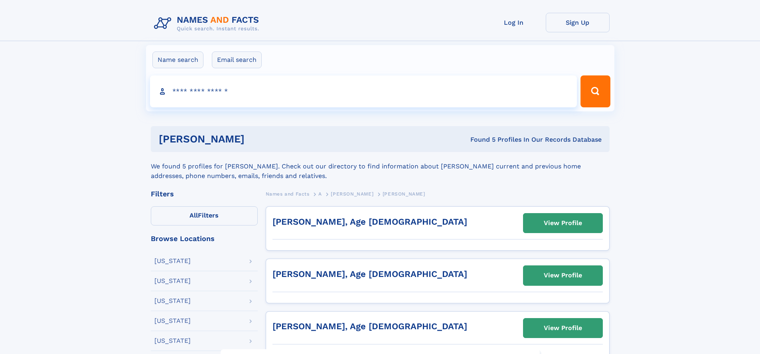 Image resolution: width=760 pixels, height=354 pixels. I want to click on label: Name search, so click(178, 60).